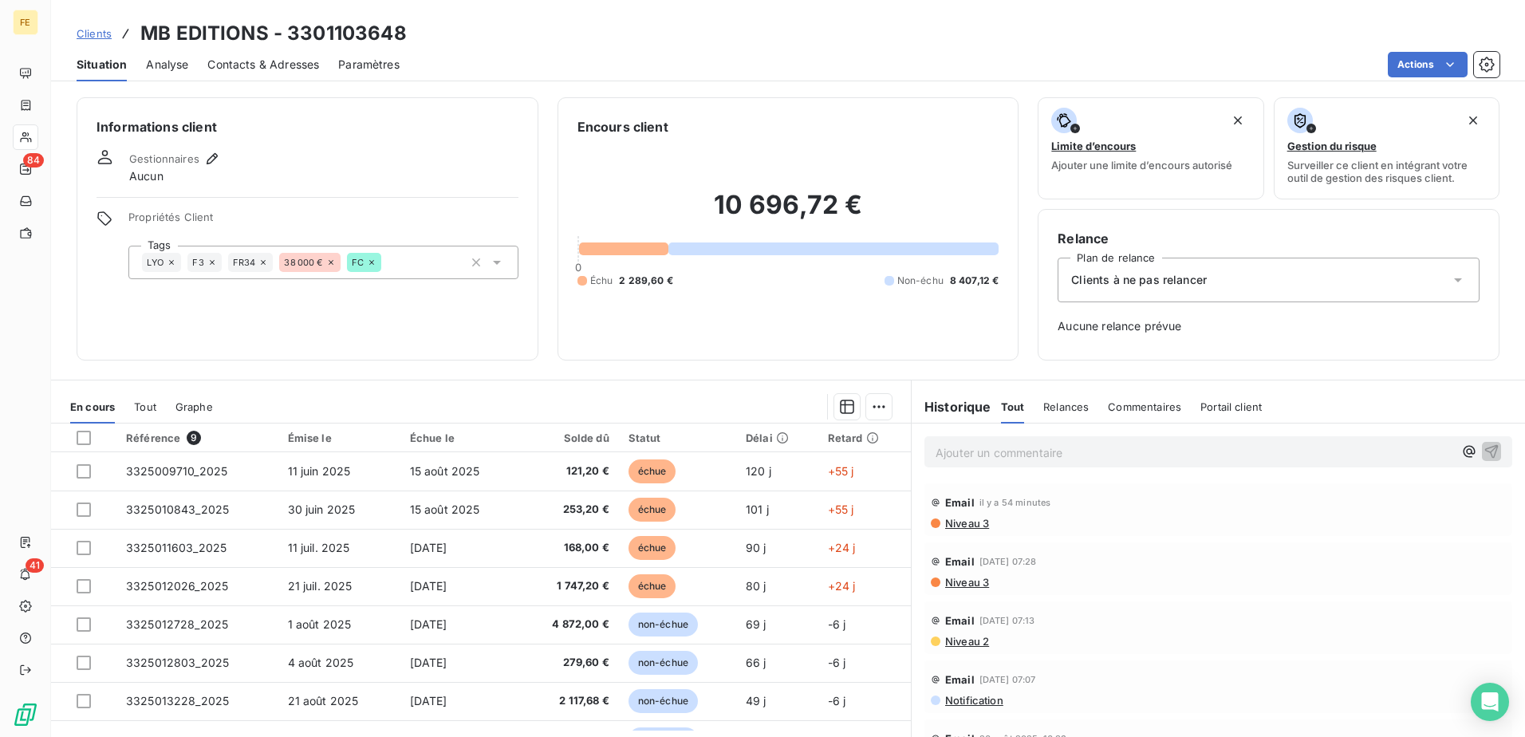 The height and width of the screenshot is (737, 1525). I want to click on span: Clients, so click(94, 34).